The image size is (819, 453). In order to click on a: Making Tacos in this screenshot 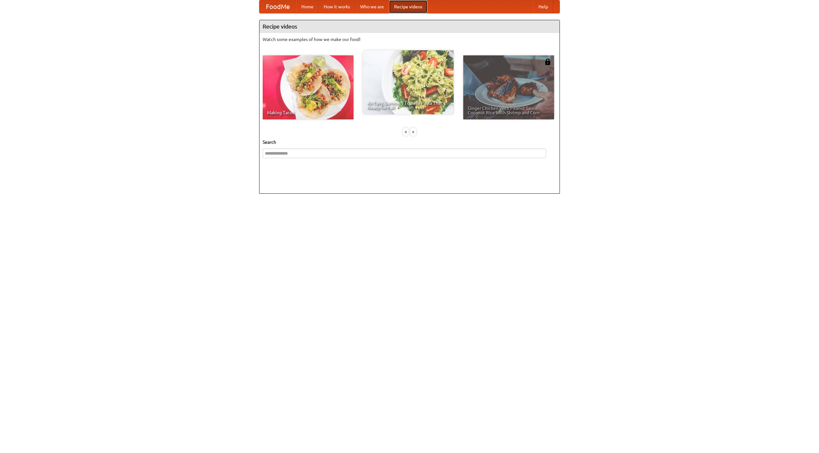, I will do `click(308, 87)`.